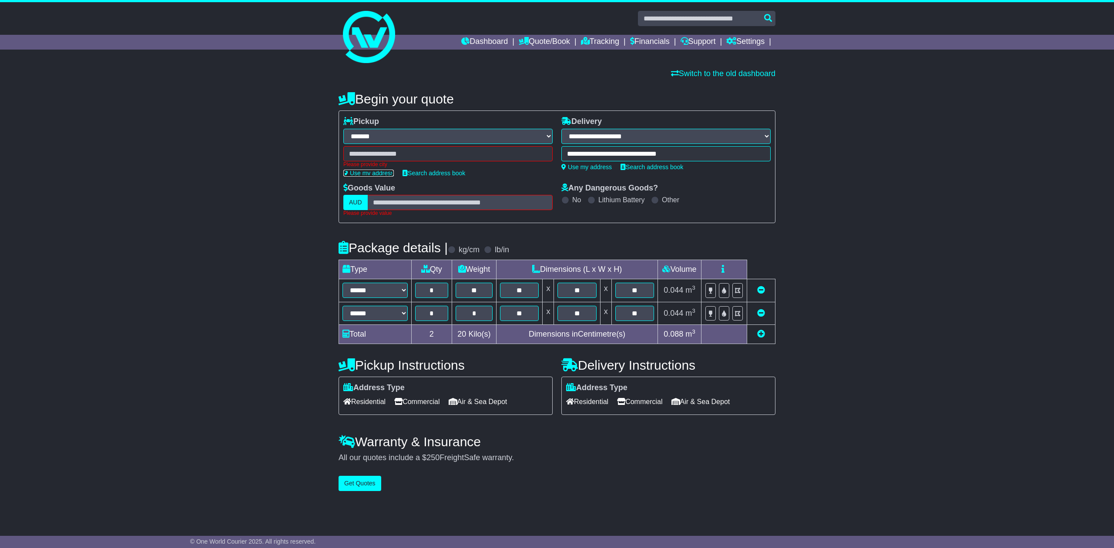 The image size is (1114, 548). Describe the element at coordinates (745, 42) in the screenshot. I see `a: Settings` at that location.